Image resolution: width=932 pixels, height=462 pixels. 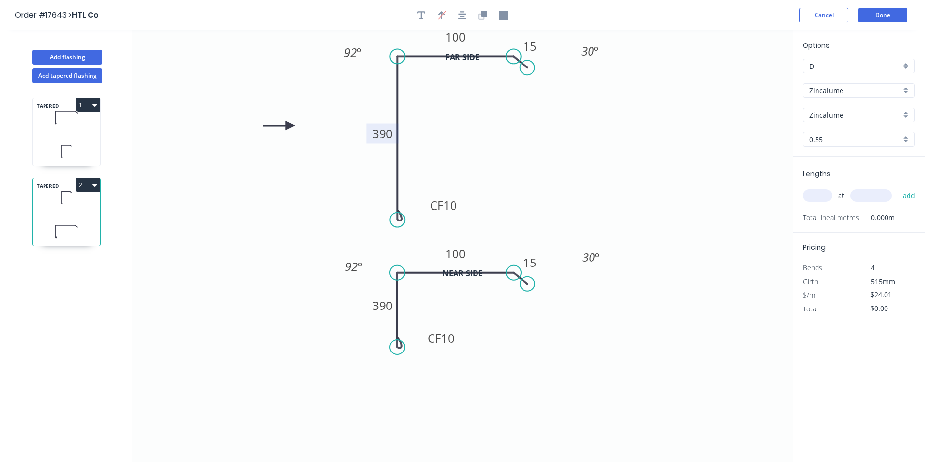 What do you see at coordinates (810, 309) in the screenshot?
I see `span: Total` at bounding box center [810, 309].